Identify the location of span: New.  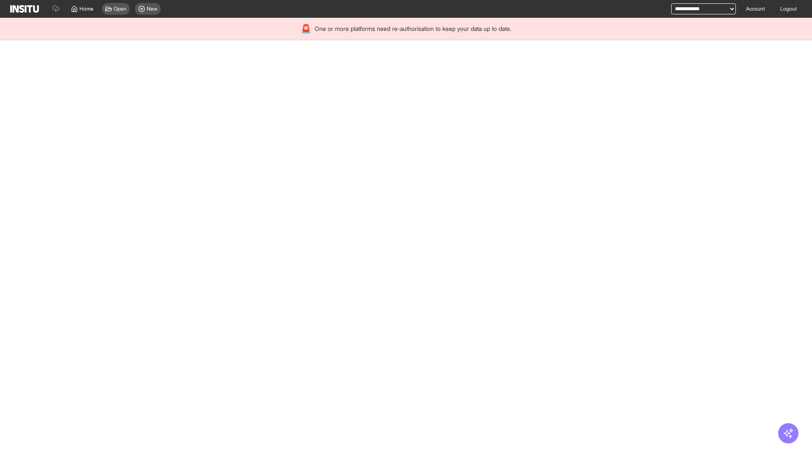
(152, 9).